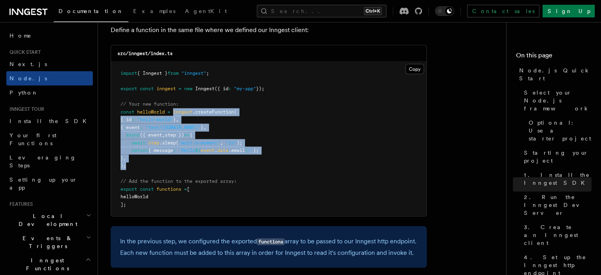 The width and height of the screenshot is (601, 275). Describe the element at coordinates (557, 179) in the screenshot. I see `span: 1. Install the Inngest SDK` at that location.